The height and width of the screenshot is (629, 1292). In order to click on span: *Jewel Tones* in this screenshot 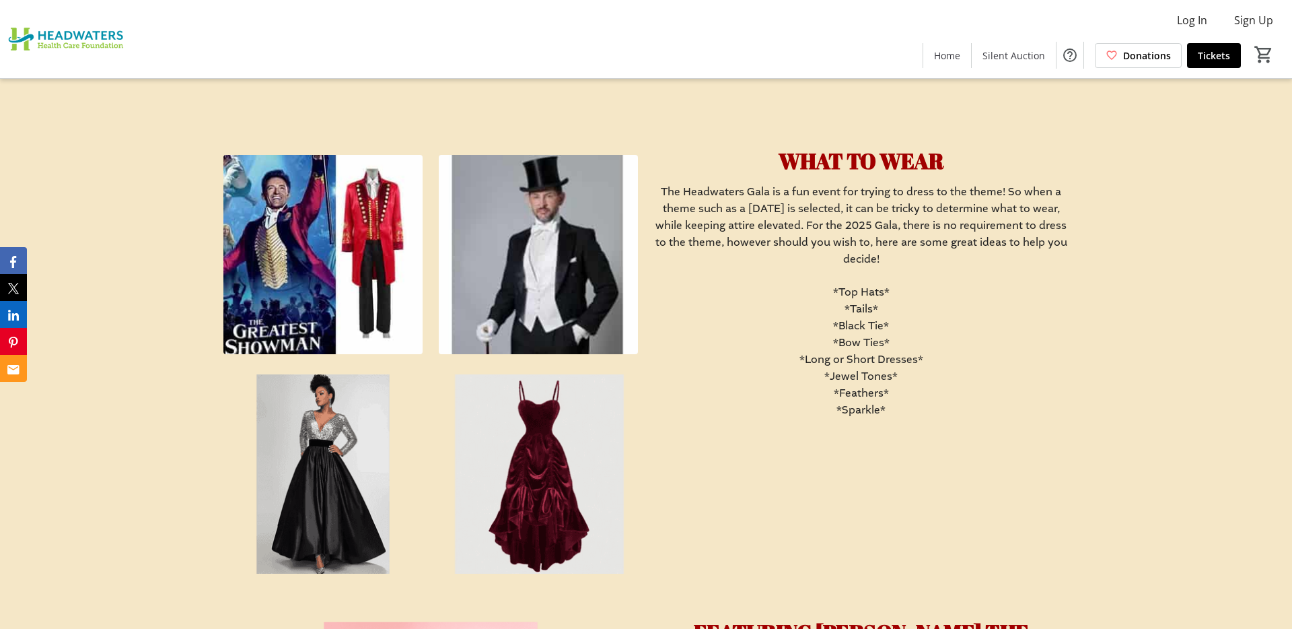, I will do `click(861, 376)`.